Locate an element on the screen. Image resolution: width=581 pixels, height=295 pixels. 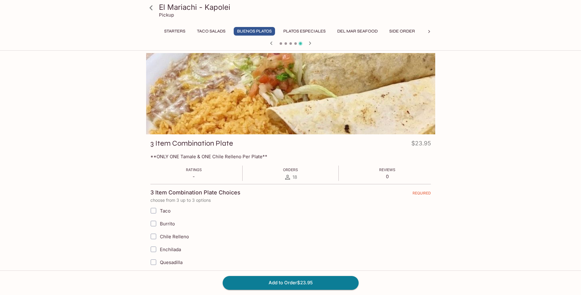
span: 18 is located at coordinates (295, 177).